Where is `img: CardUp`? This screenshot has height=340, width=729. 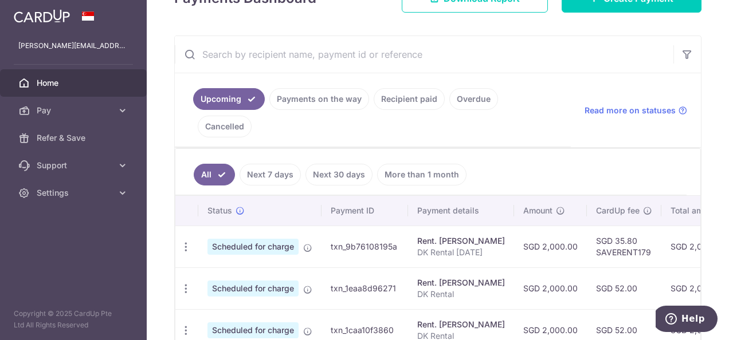 img: CardUp is located at coordinates (42, 16).